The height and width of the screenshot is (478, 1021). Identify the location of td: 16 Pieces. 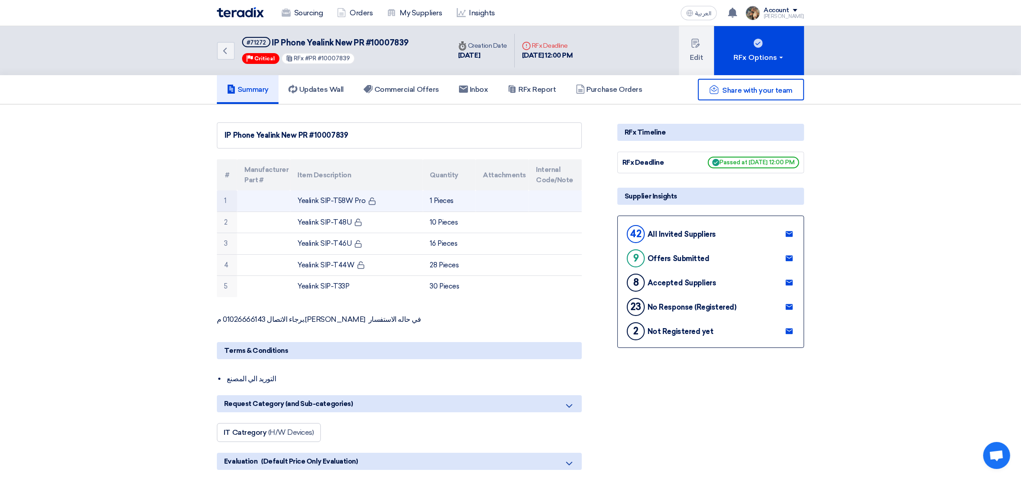
(449, 244).